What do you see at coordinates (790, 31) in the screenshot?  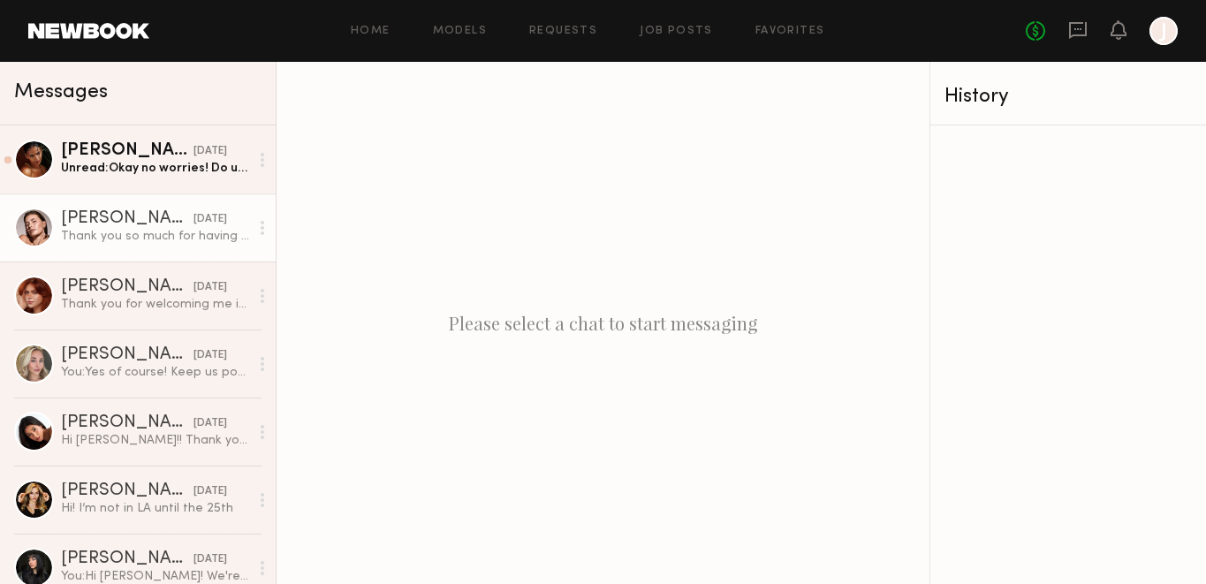 I see `a: Favorites` at bounding box center [790, 31].